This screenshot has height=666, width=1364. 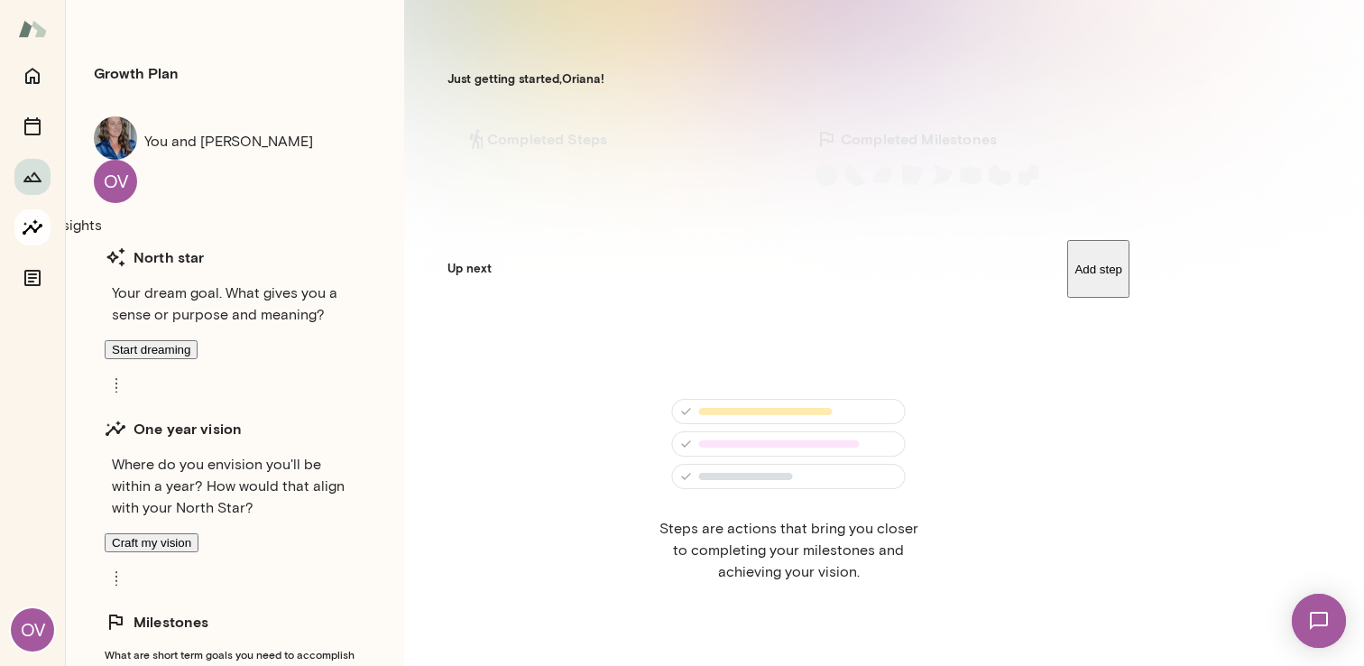 I want to click on button: Craft my vision, so click(x=152, y=542).